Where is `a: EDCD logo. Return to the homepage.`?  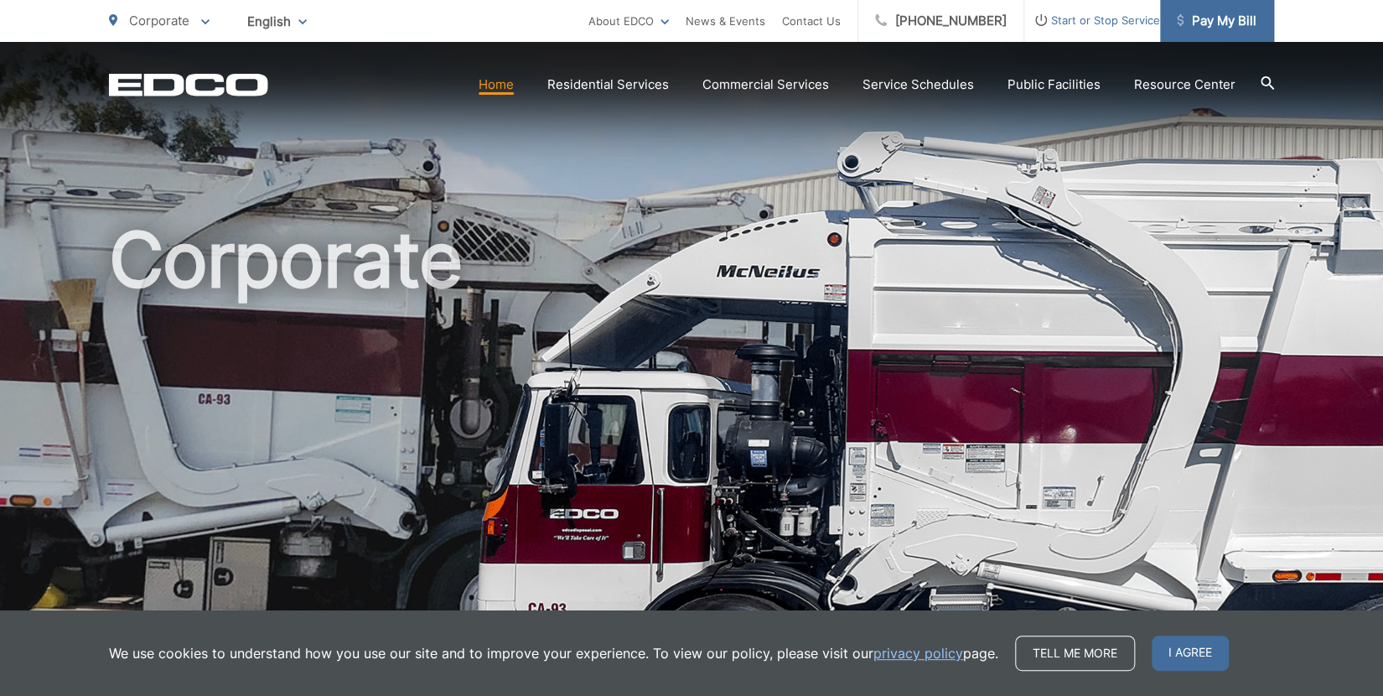 a: EDCD logo. Return to the homepage. is located at coordinates (189, 85).